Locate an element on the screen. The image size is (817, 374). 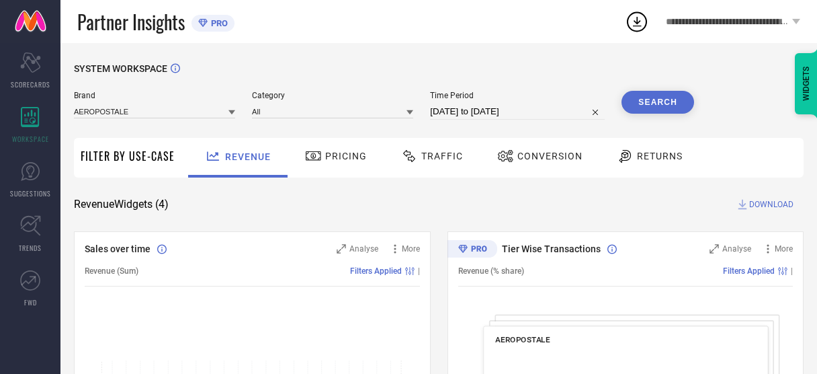
span: Pricing is located at coordinates (346, 156).